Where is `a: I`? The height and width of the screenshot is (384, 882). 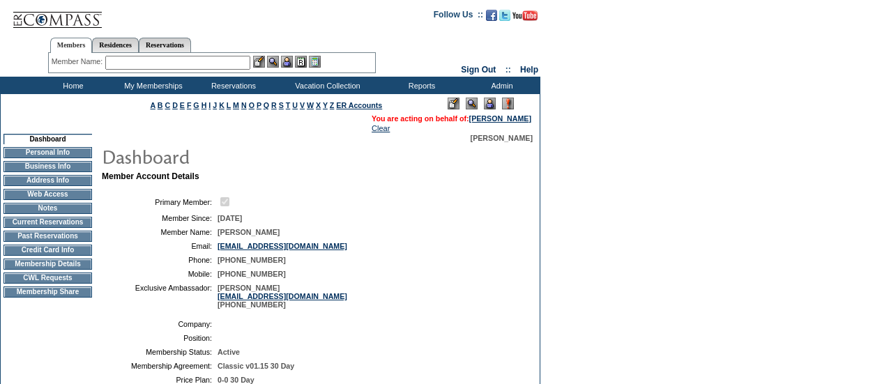 a: I is located at coordinates (209, 105).